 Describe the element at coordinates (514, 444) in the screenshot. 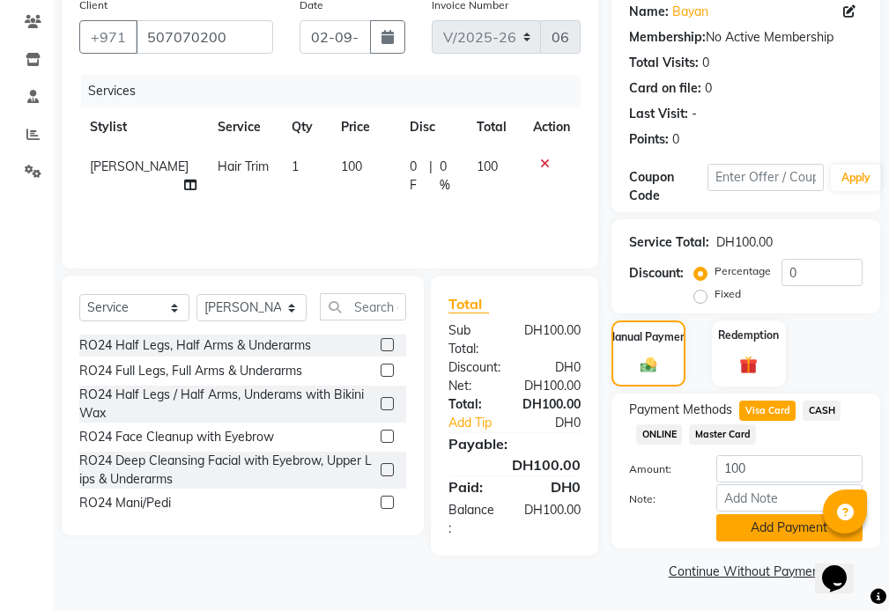

I see `div: Payable:` at that location.